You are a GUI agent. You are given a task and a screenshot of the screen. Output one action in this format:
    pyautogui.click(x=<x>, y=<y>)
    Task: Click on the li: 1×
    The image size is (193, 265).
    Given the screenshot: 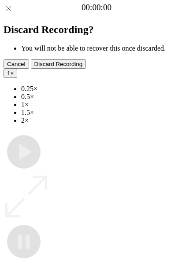 What is the action you would take?
    pyautogui.click(x=105, y=105)
    